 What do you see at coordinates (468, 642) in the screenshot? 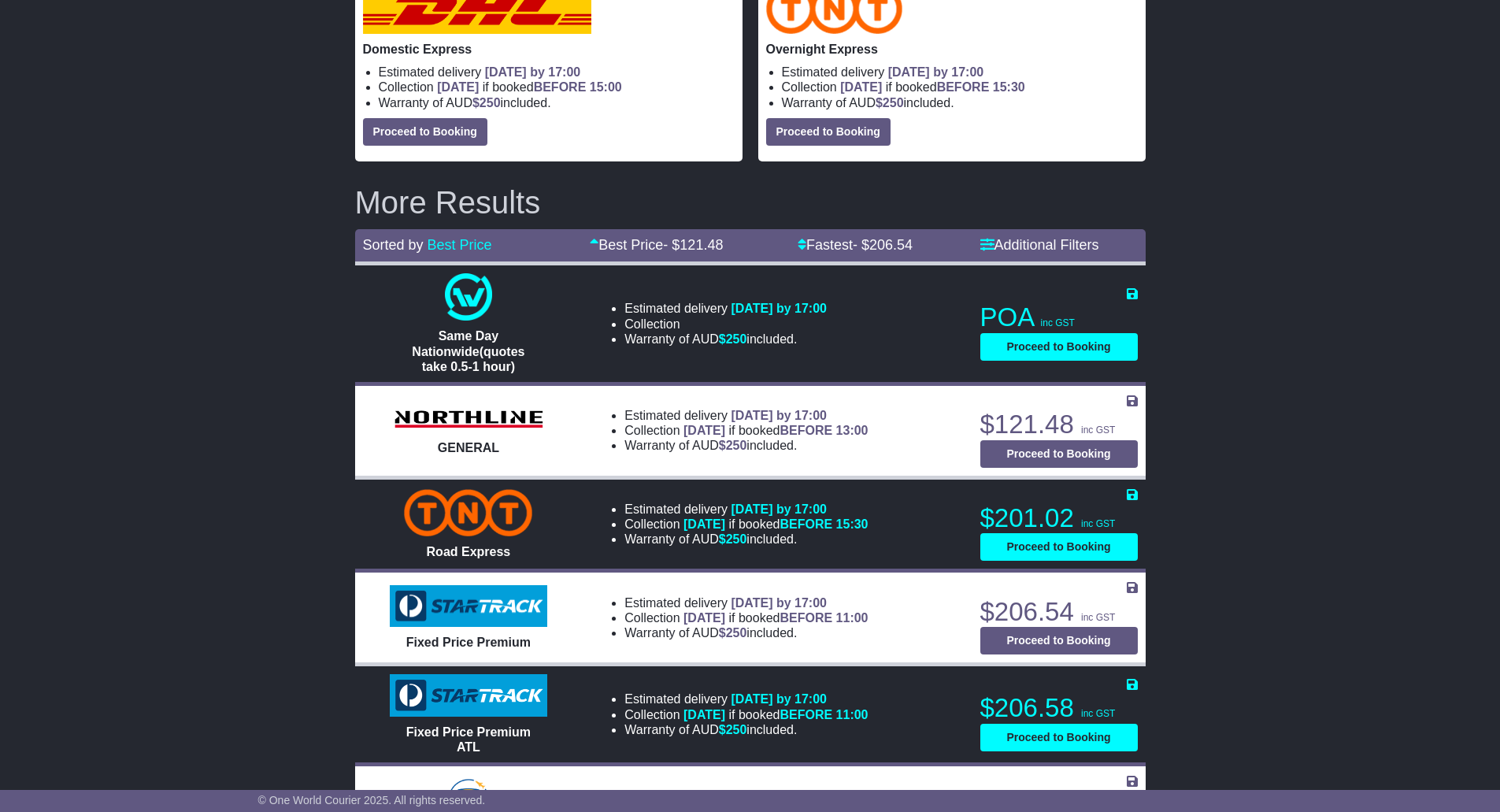
I see `span: Fixed Price Premium` at bounding box center [468, 642].